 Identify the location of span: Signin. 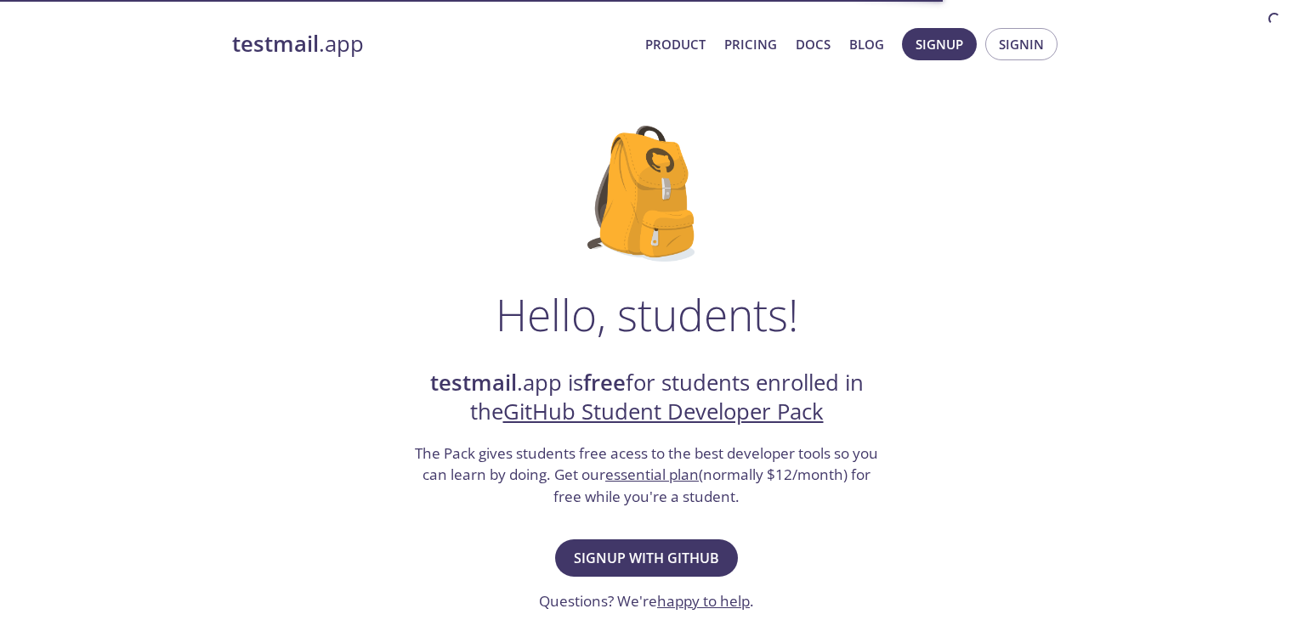
(1021, 44).